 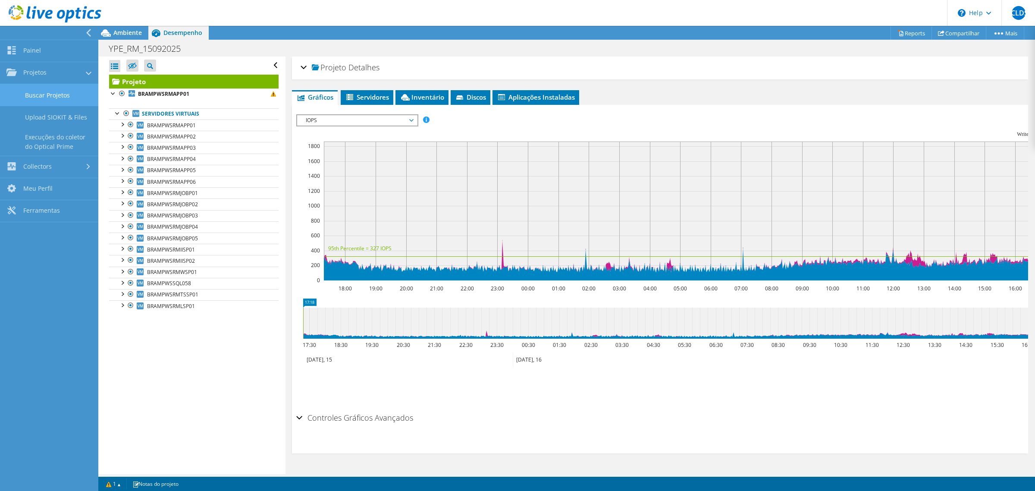 I want to click on a: 1, so click(x=113, y=483).